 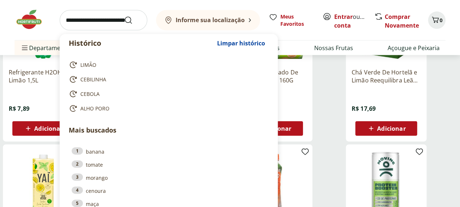 I want to click on a: Entrar, so click(x=343, y=17).